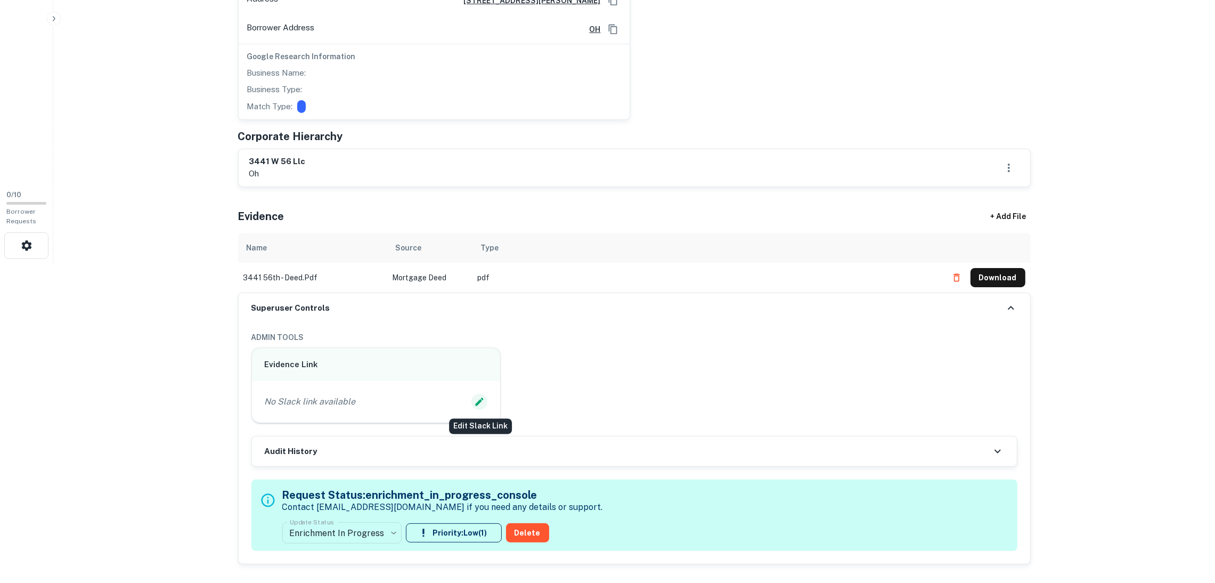 The height and width of the screenshot is (583, 1215). I want to click on button: Copy Address, so click(613, 29).